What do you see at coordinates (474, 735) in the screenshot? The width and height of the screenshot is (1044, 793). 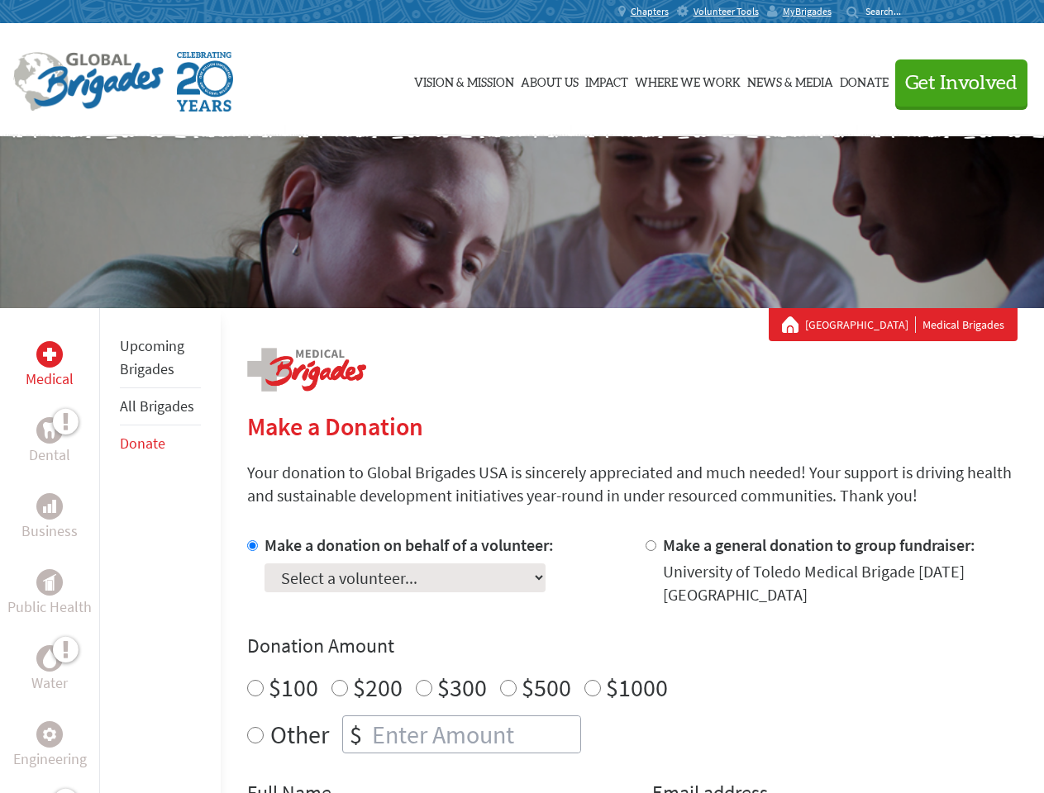 I see `input: Enter Amount` at bounding box center [474, 735].